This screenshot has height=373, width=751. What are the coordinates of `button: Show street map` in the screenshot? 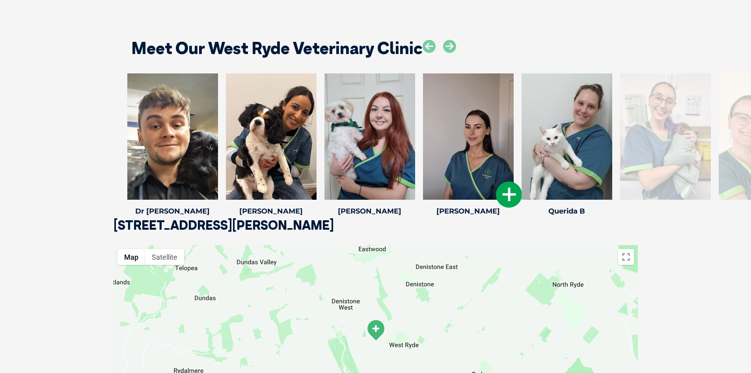 It's located at (131, 257).